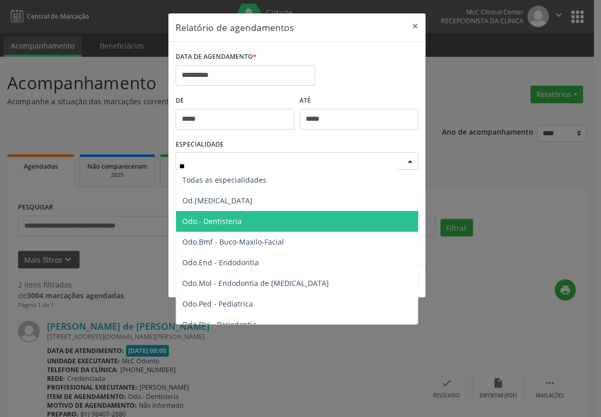 This screenshot has width=601, height=417. I want to click on label: De, so click(235, 101).